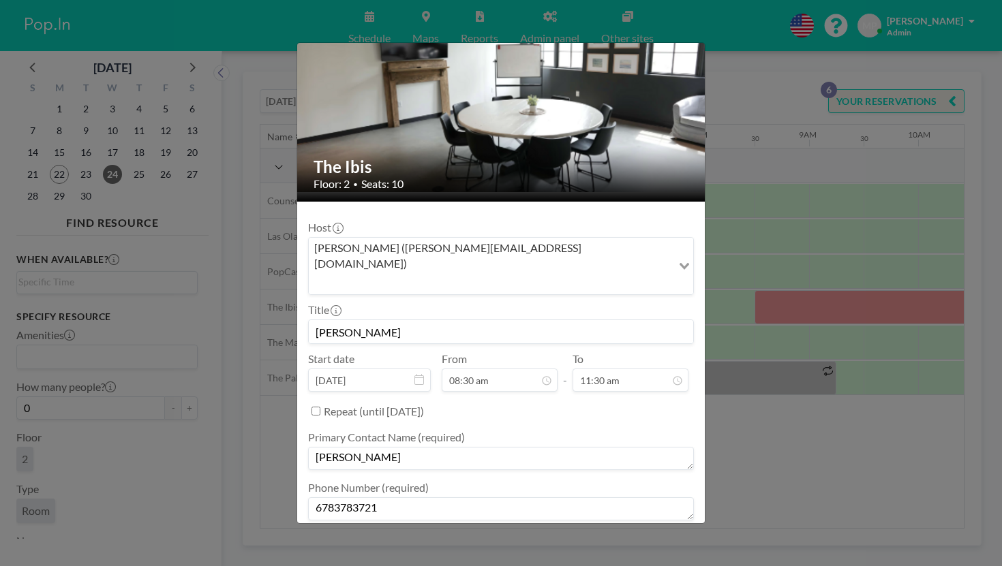  I want to click on input: Search for option, so click(490, 283).